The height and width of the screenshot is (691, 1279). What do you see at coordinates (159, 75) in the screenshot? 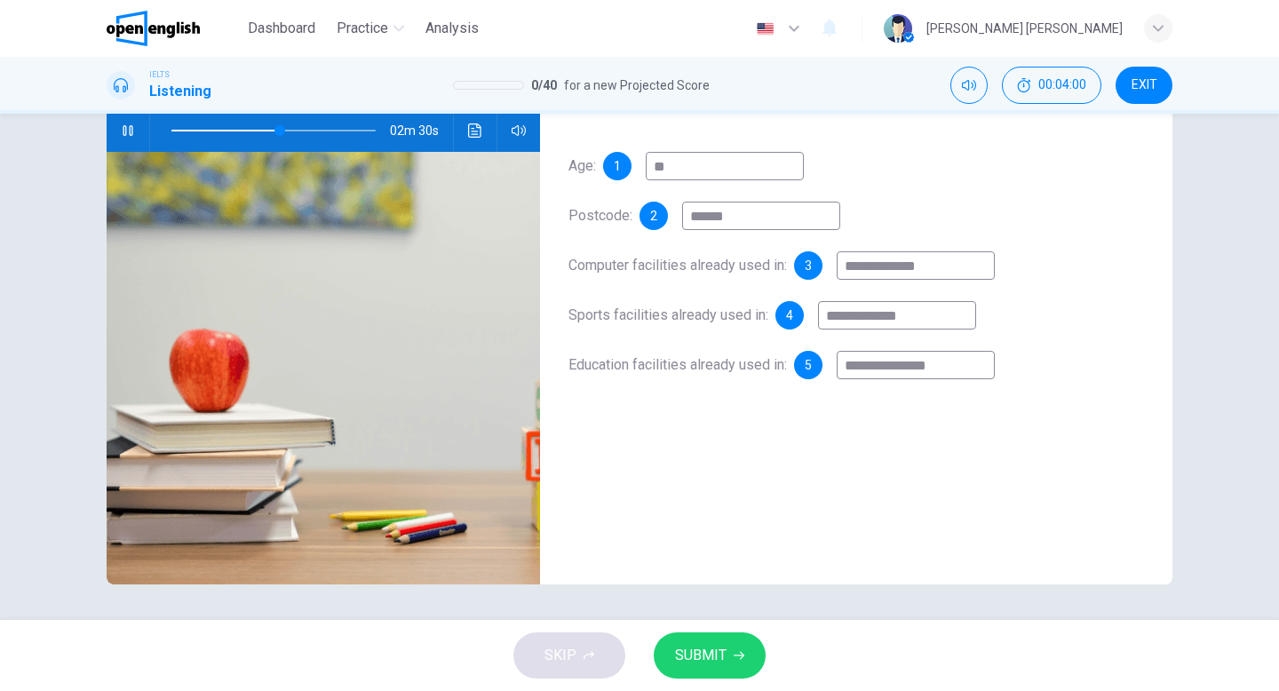
I see `span: IELTS` at bounding box center [159, 75].